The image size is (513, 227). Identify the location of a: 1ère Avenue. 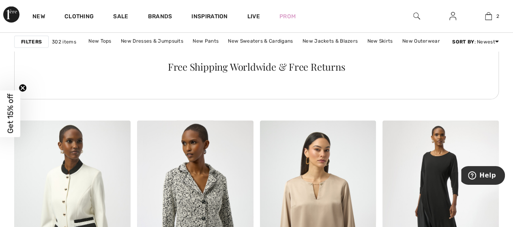
(11, 15).